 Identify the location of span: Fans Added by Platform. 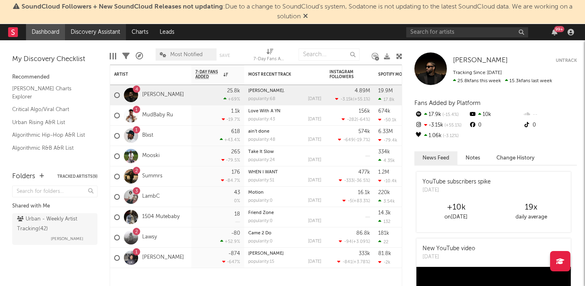
(447, 103).